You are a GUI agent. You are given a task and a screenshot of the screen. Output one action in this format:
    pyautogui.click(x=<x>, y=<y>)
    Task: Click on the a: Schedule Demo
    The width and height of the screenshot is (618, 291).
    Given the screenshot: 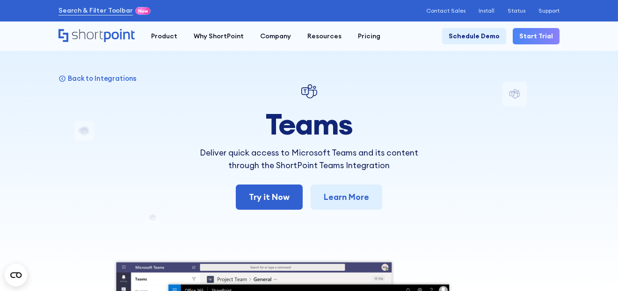 What is the action you would take?
    pyautogui.click(x=474, y=36)
    